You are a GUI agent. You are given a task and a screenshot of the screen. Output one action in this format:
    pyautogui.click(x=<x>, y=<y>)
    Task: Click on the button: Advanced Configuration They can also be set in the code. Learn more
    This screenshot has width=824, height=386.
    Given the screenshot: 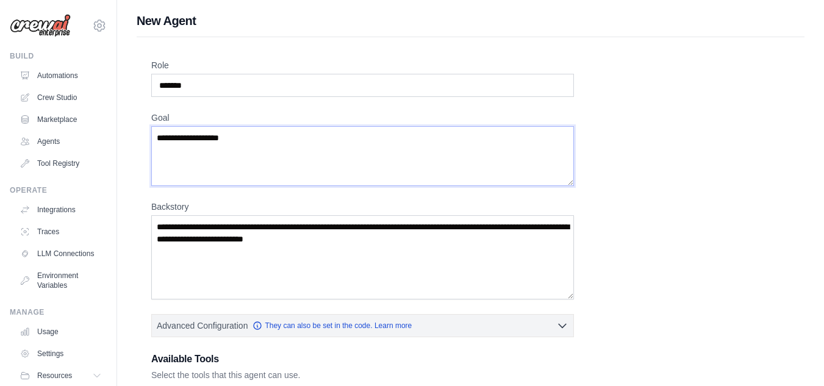 What is the action you would take?
    pyautogui.click(x=362, y=326)
    